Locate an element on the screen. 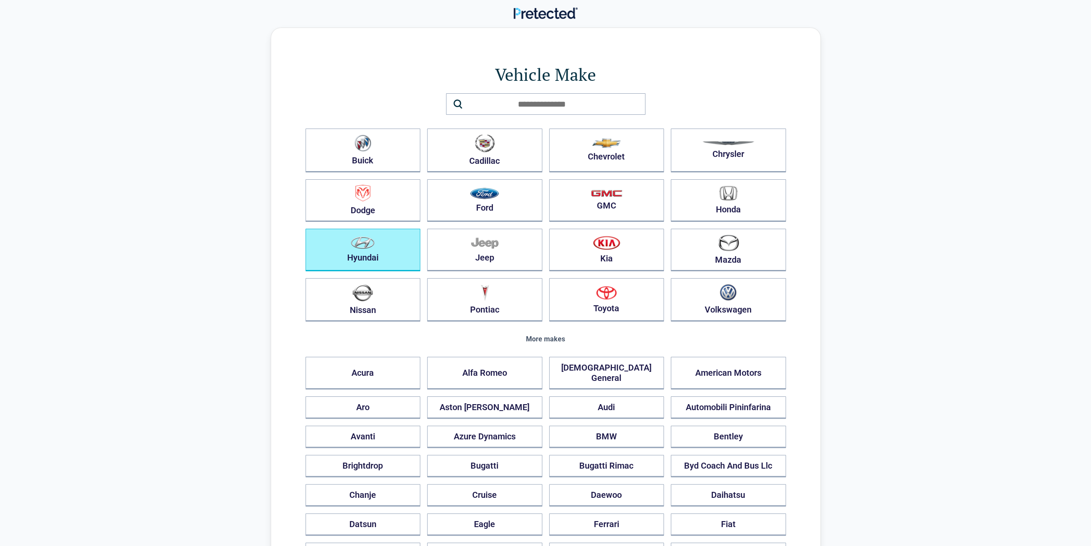 Image resolution: width=1091 pixels, height=546 pixels. button: American Motors is located at coordinates (728, 373).